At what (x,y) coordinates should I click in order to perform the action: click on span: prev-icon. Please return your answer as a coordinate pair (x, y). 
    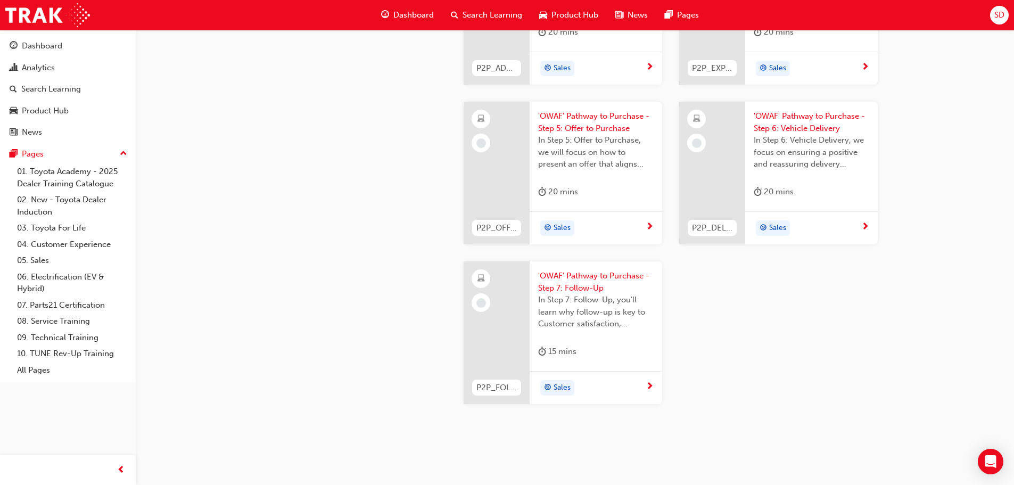
    Looking at the image, I should click on (121, 470).